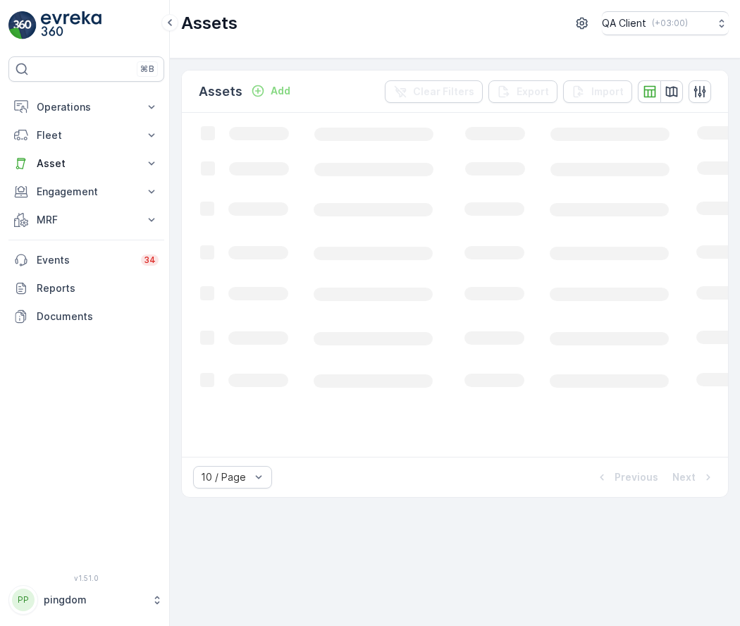 This screenshot has width=740, height=626. What do you see at coordinates (86, 192) in the screenshot?
I see `button: Engagement` at bounding box center [86, 192].